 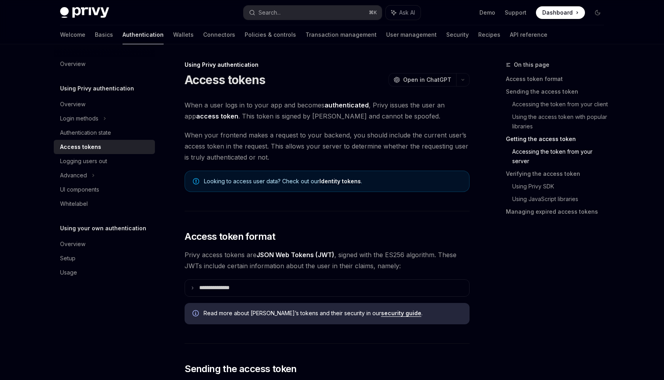 What do you see at coordinates (183, 35) in the screenshot?
I see `a: Wallets` at bounding box center [183, 35].